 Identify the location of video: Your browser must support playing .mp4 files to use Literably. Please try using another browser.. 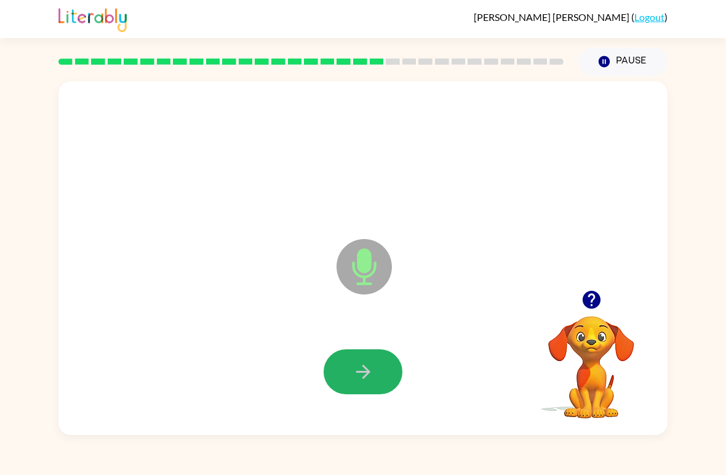
(592, 358).